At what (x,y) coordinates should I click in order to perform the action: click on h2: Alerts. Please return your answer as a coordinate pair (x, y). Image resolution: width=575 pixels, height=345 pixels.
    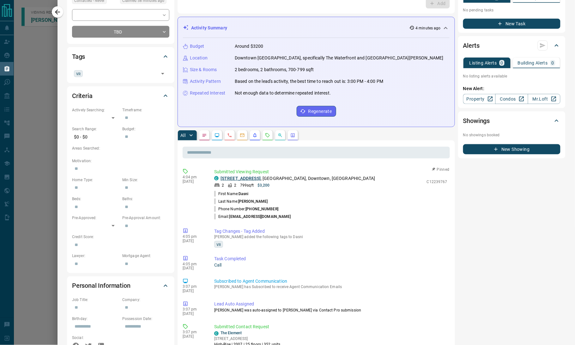
    Looking at the image, I should click on (471, 45).